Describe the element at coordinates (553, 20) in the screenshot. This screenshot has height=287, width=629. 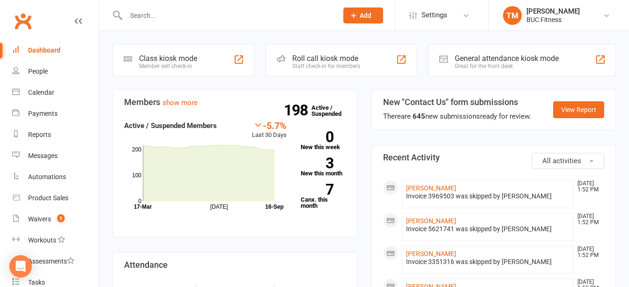
I see `div: BUC Fitness` at that location.